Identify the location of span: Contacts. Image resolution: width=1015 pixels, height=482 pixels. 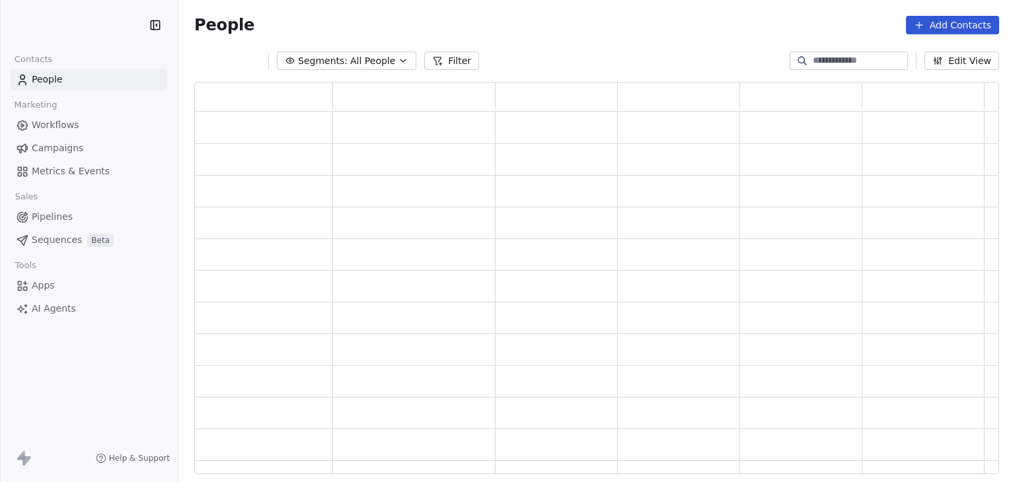
(33, 59).